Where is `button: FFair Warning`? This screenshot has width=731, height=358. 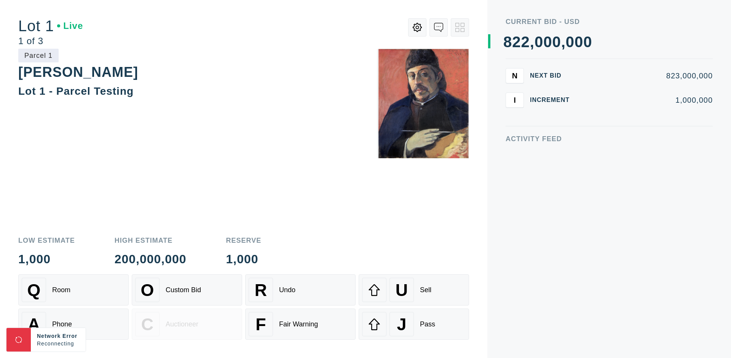
button: FFair Warning is located at coordinates (301, 325).